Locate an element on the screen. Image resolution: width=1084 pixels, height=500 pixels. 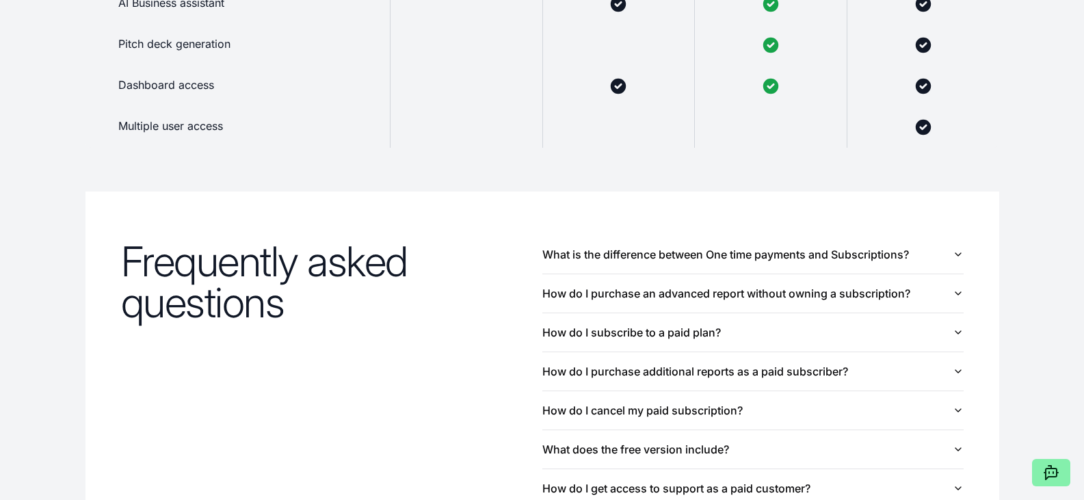
button: How do I purchase additional reports as a paid subscriber? is located at coordinates (753, 371).